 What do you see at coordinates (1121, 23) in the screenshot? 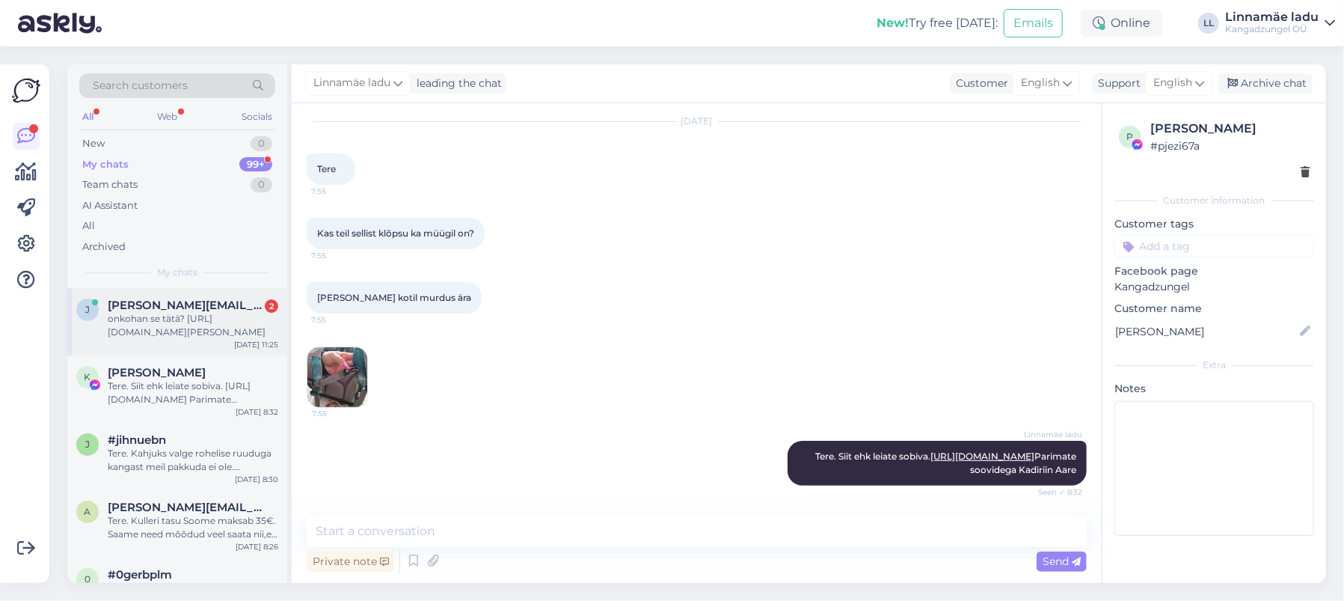
I see `div: Online` at bounding box center [1121, 23].